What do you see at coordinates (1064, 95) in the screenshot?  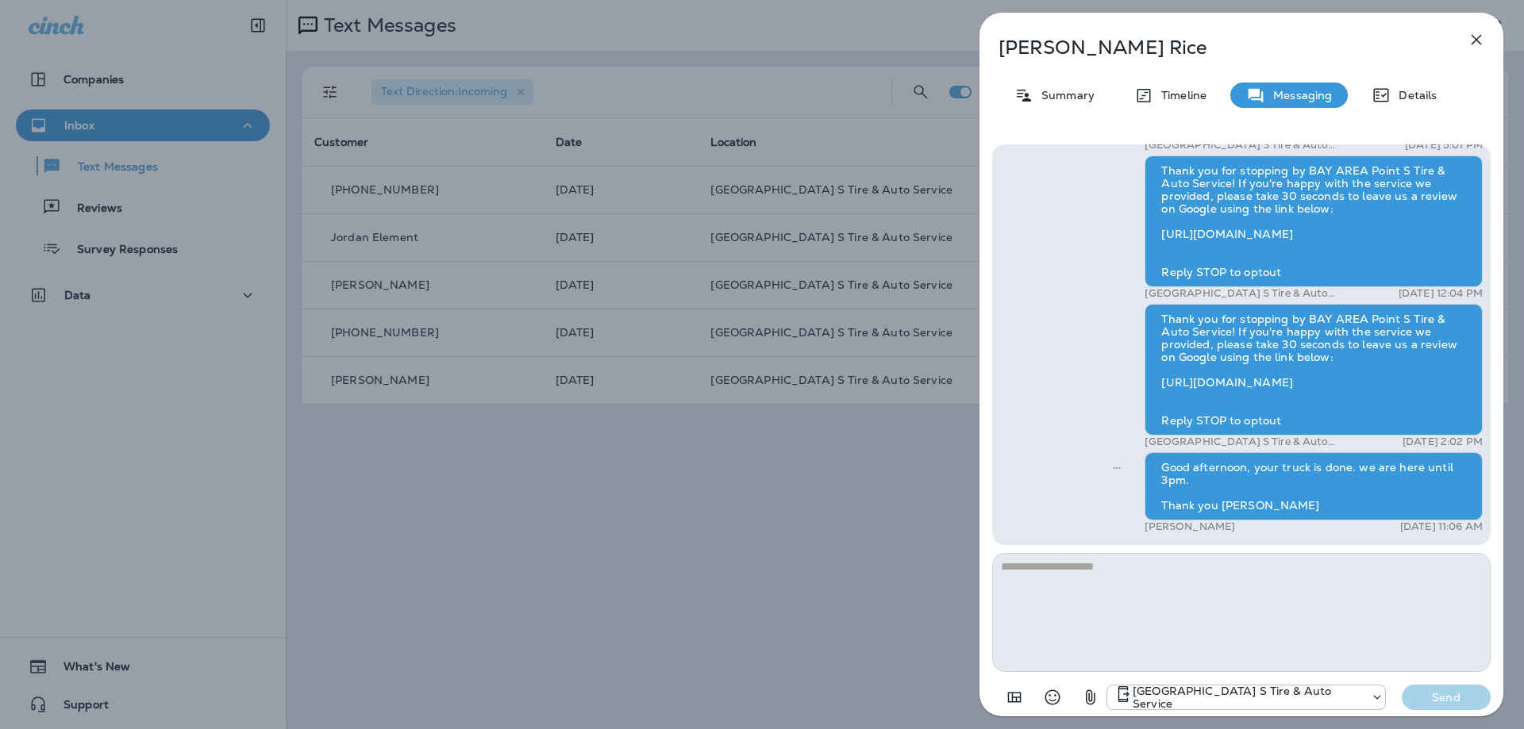 I see `p: Summary` at bounding box center [1064, 95].